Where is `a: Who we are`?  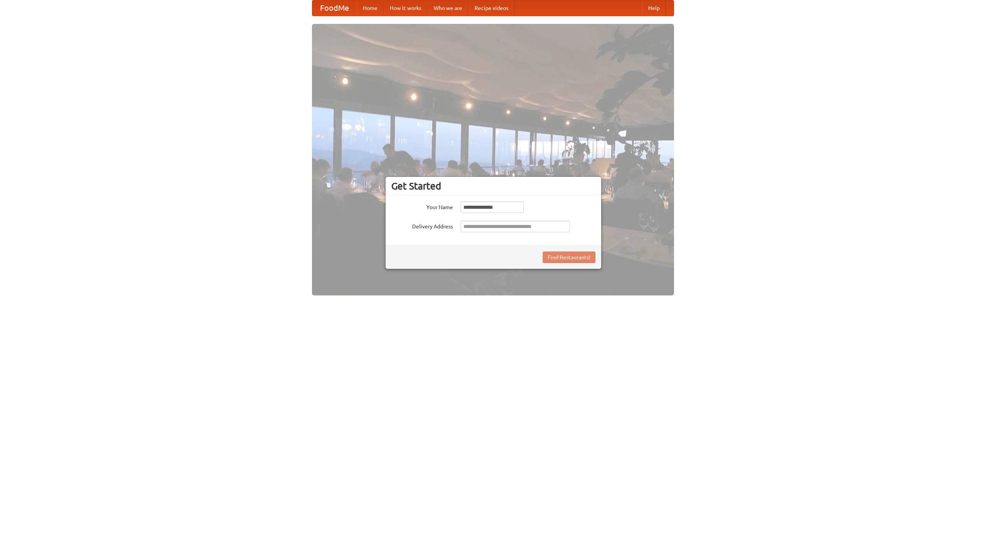 a: Who we are is located at coordinates (448, 8).